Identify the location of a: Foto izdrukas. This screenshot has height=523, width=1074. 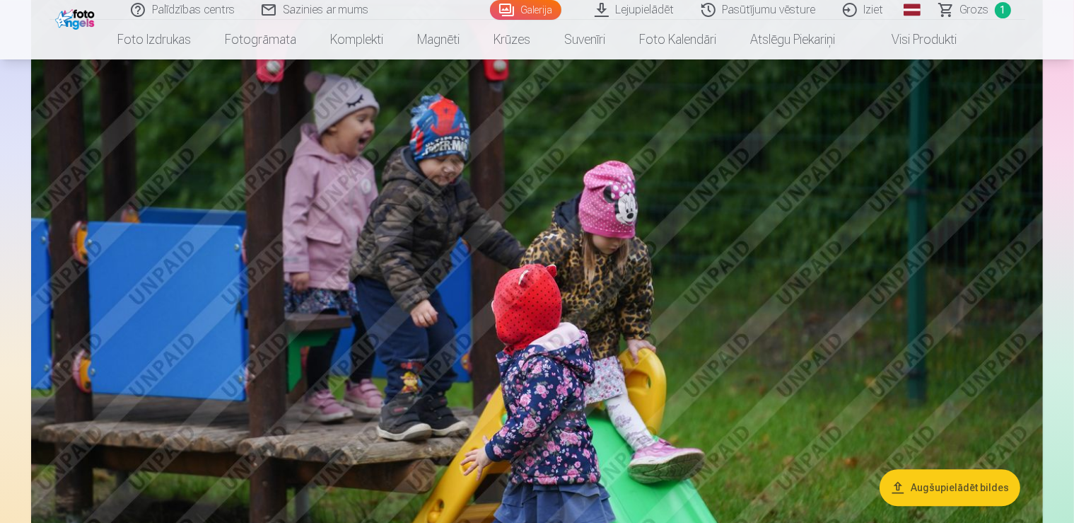
(154, 40).